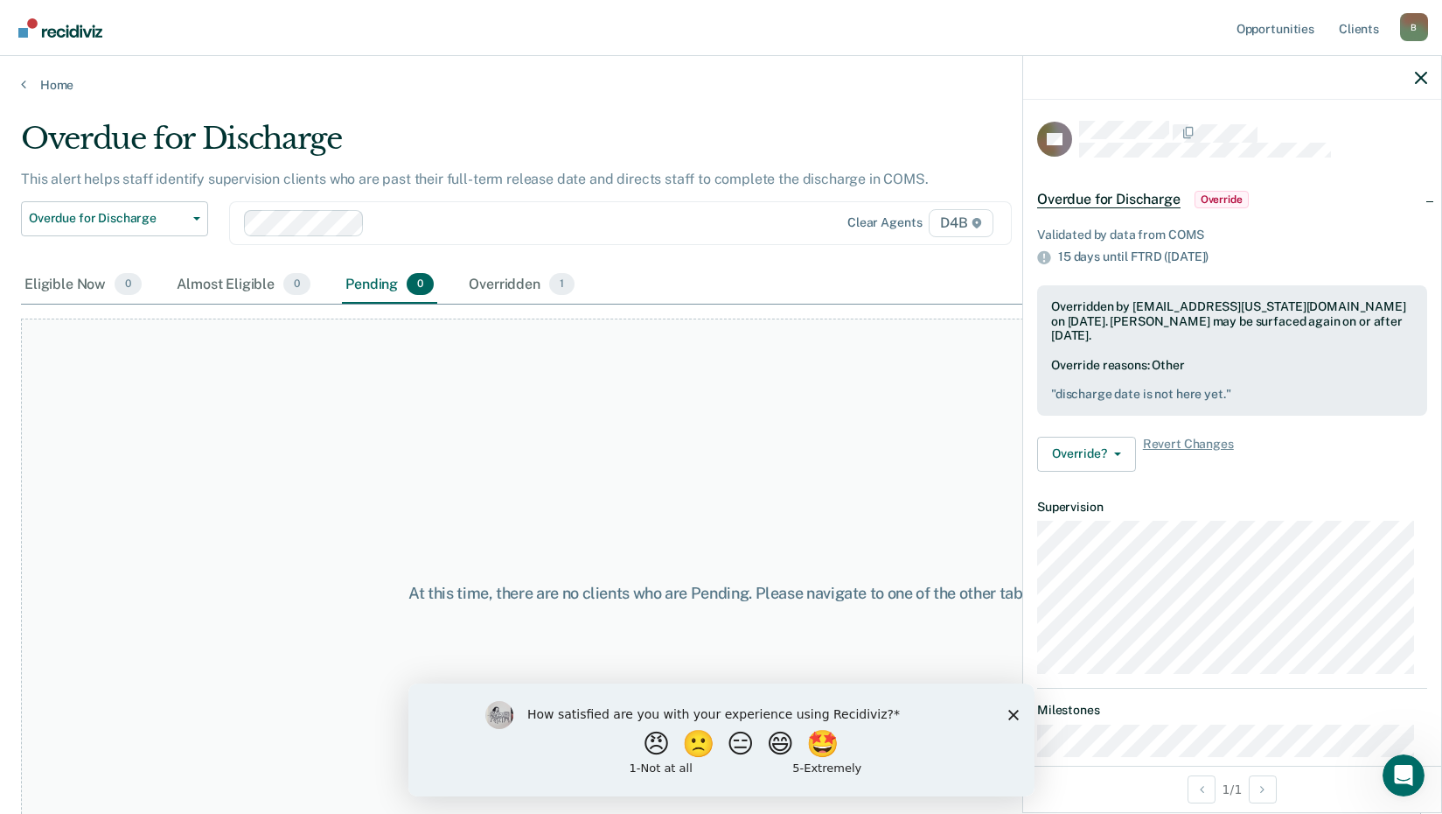 The image size is (1442, 814). I want to click on span: Override, so click(1222, 199).